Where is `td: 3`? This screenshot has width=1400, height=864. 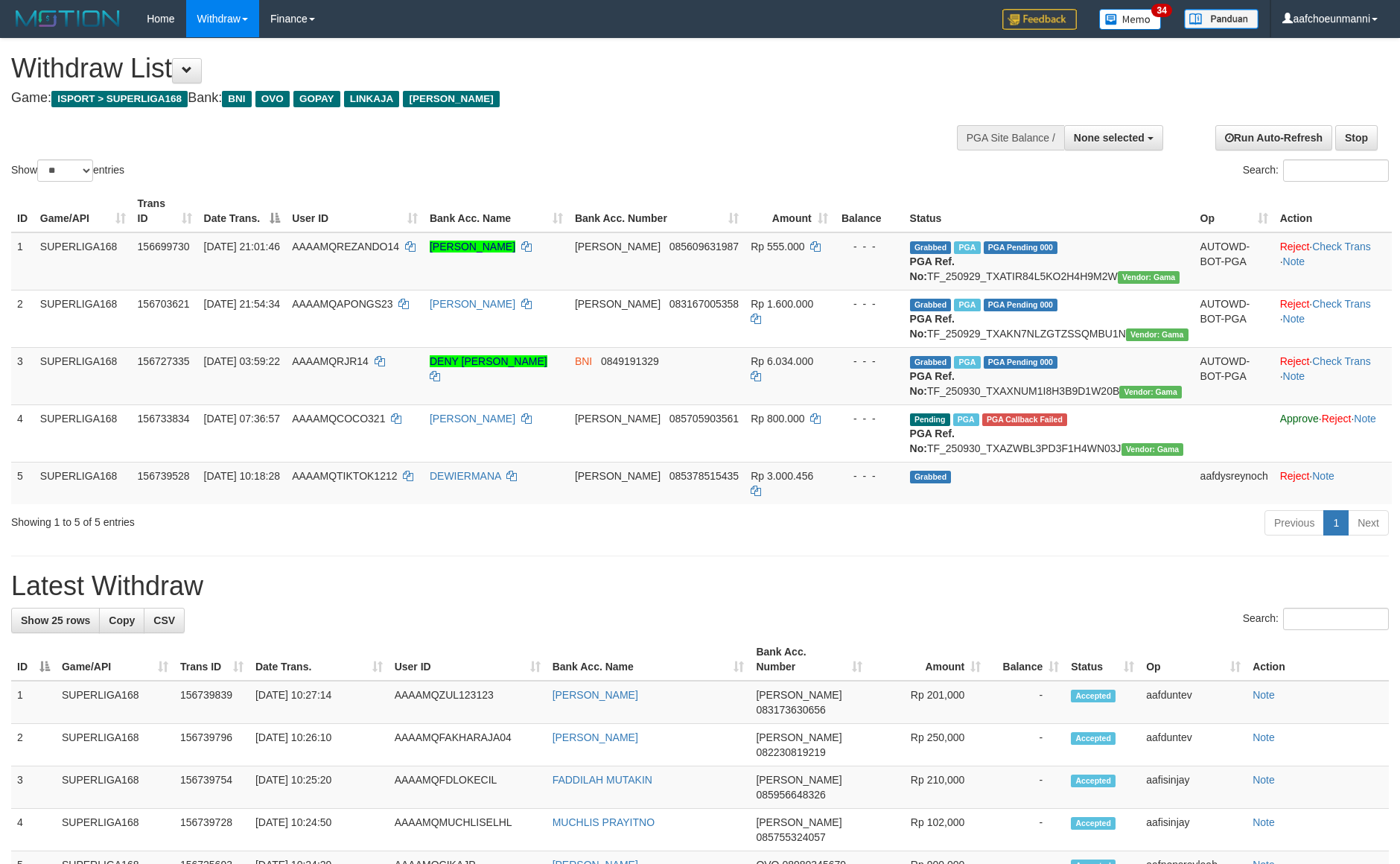 td: 3 is located at coordinates (23, 375).